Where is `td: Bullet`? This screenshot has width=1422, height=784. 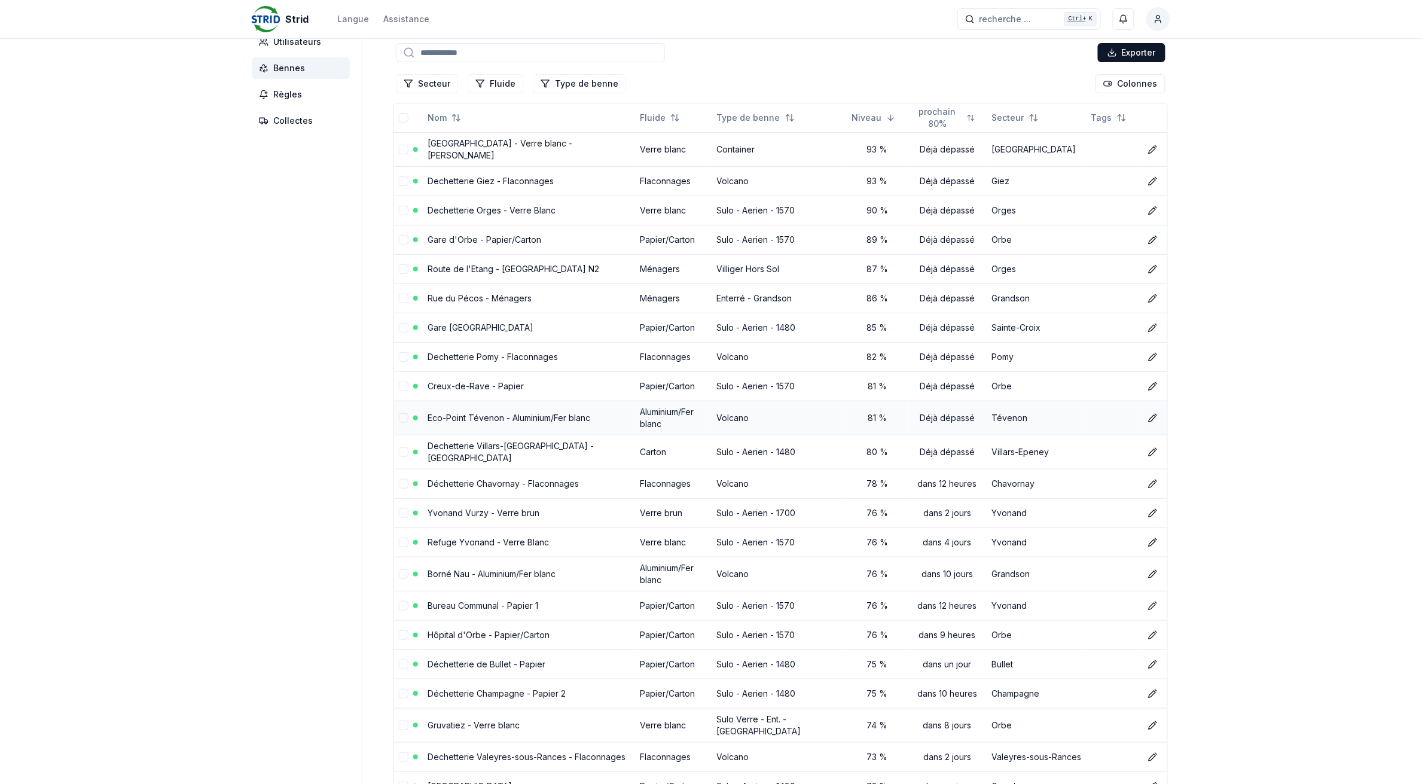 td: Bullet is located at coordinates (1037, 664).